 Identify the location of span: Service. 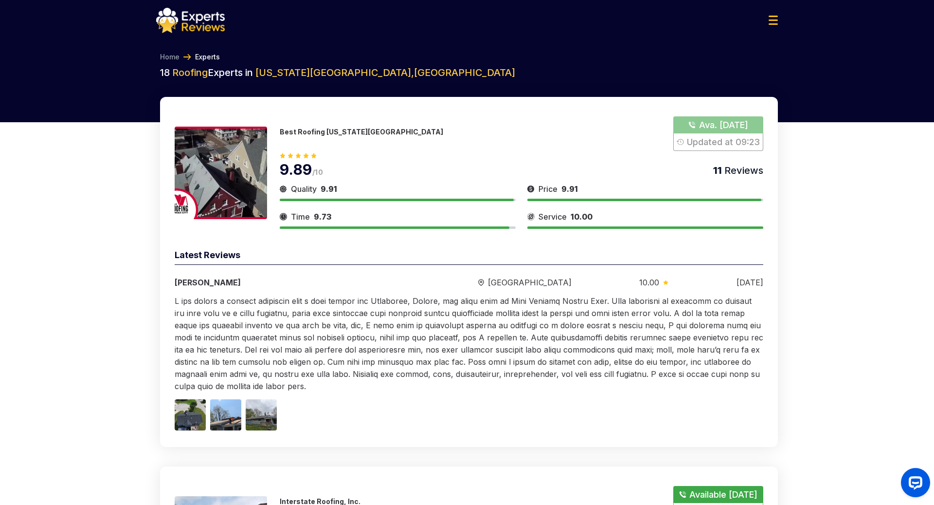
(553, 217).